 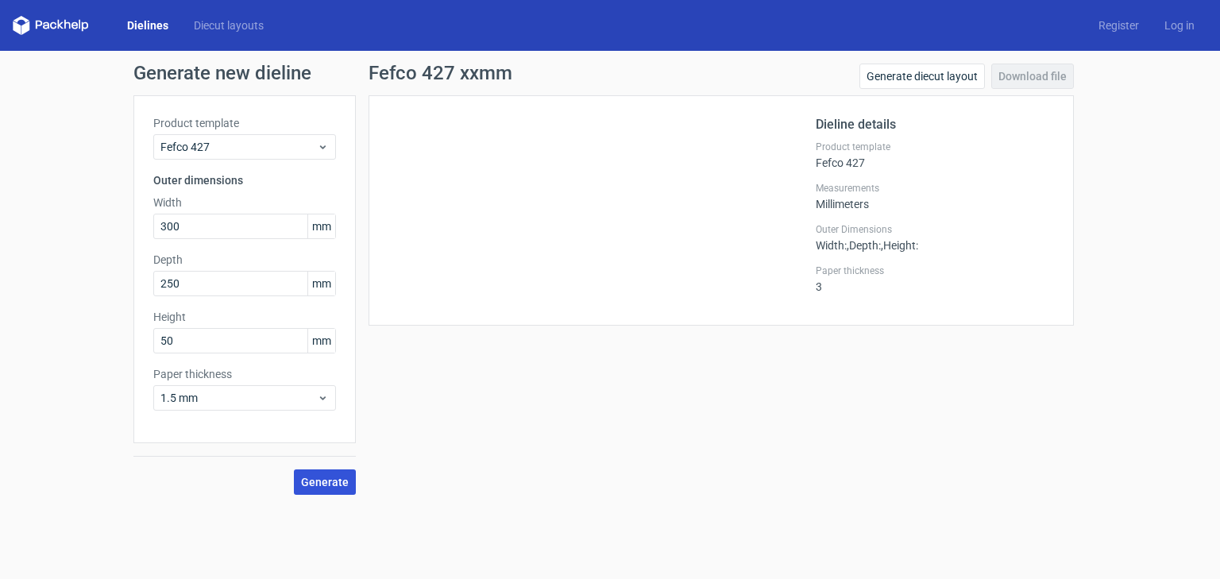 I want to click on div: Millimeters, so click(x=935, y=196).